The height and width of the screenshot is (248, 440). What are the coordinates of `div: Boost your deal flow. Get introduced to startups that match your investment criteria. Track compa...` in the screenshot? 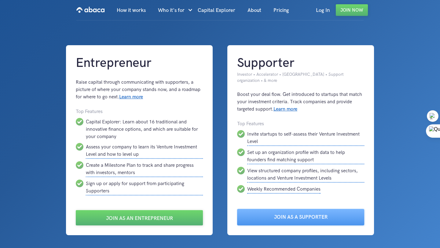 It's located at (301, 102).